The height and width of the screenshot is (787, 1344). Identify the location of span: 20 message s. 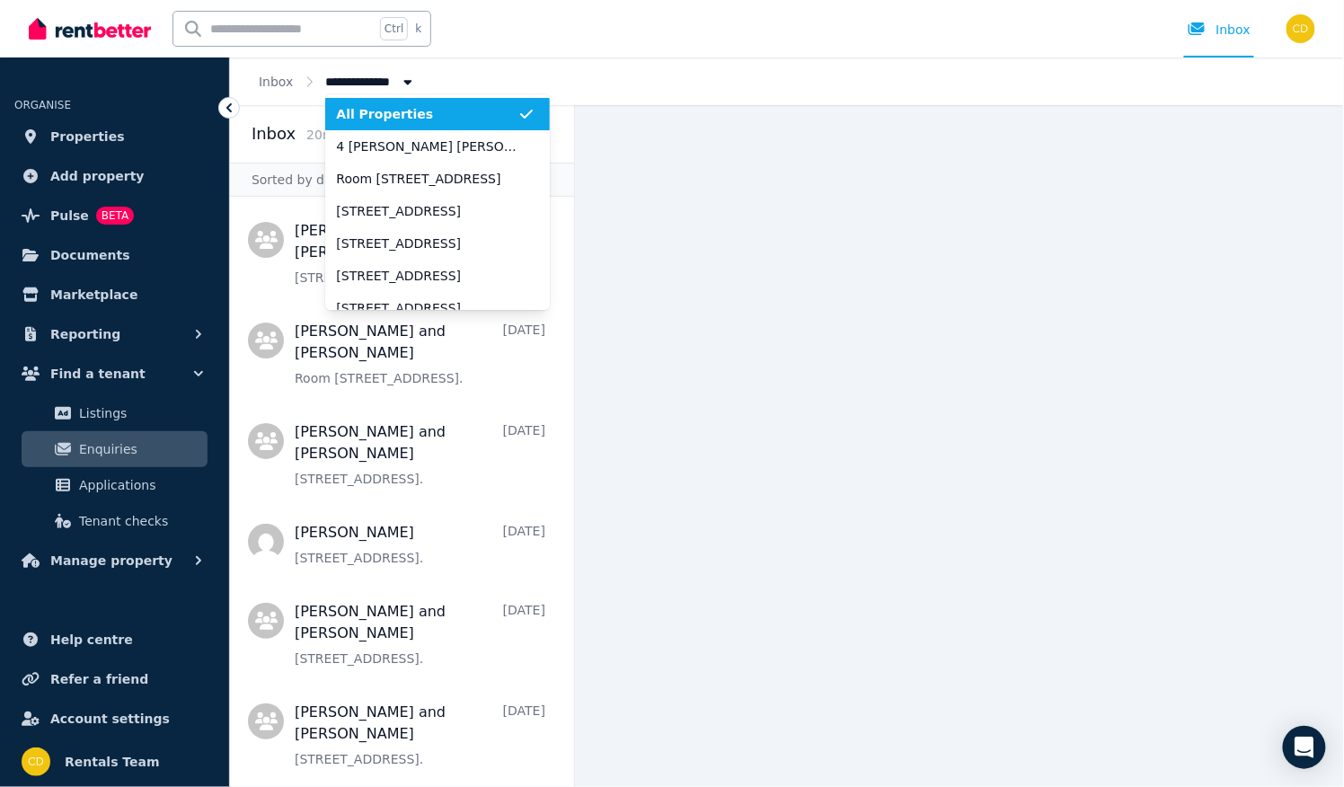
(346, 135).